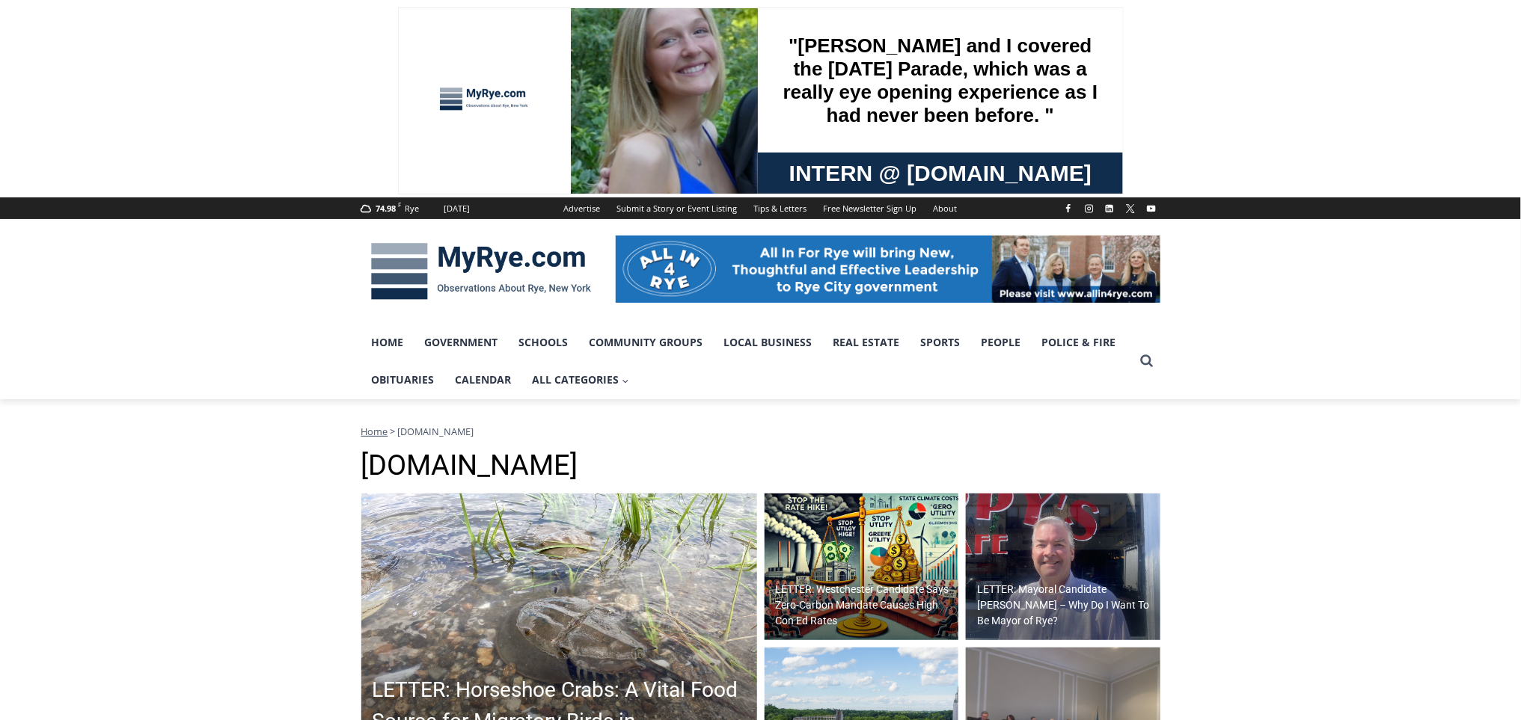 The image size is (1521, 720). I want to click on div: Rye, so click(412, 209).